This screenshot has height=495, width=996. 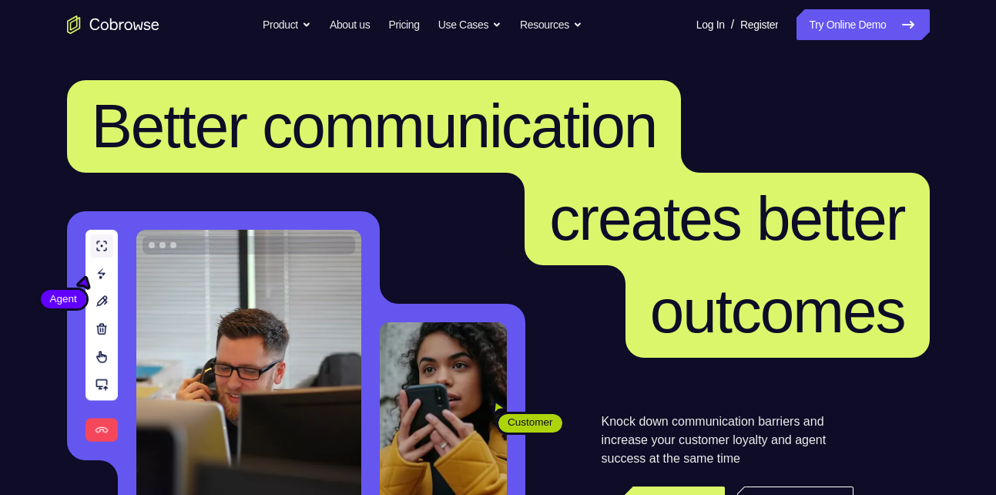 I want to click on a: Pricing, so click(x=404, y=25).